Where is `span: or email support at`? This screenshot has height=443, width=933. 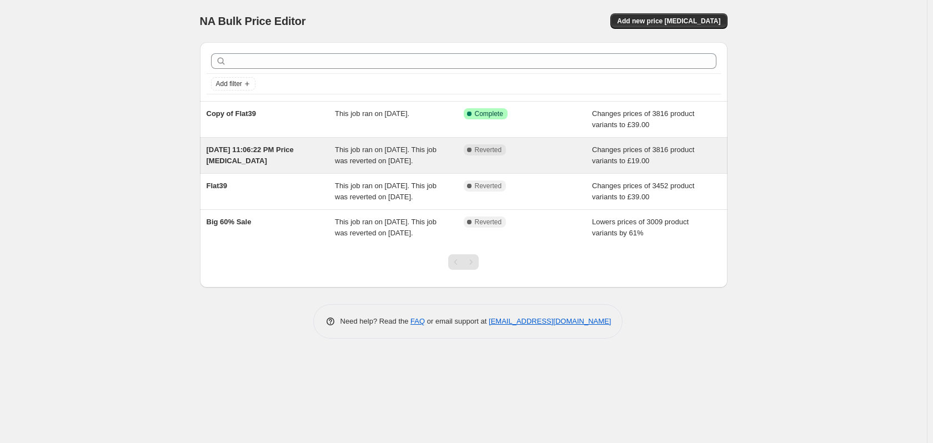 span: or email support at is located at coordinates (457, 321).